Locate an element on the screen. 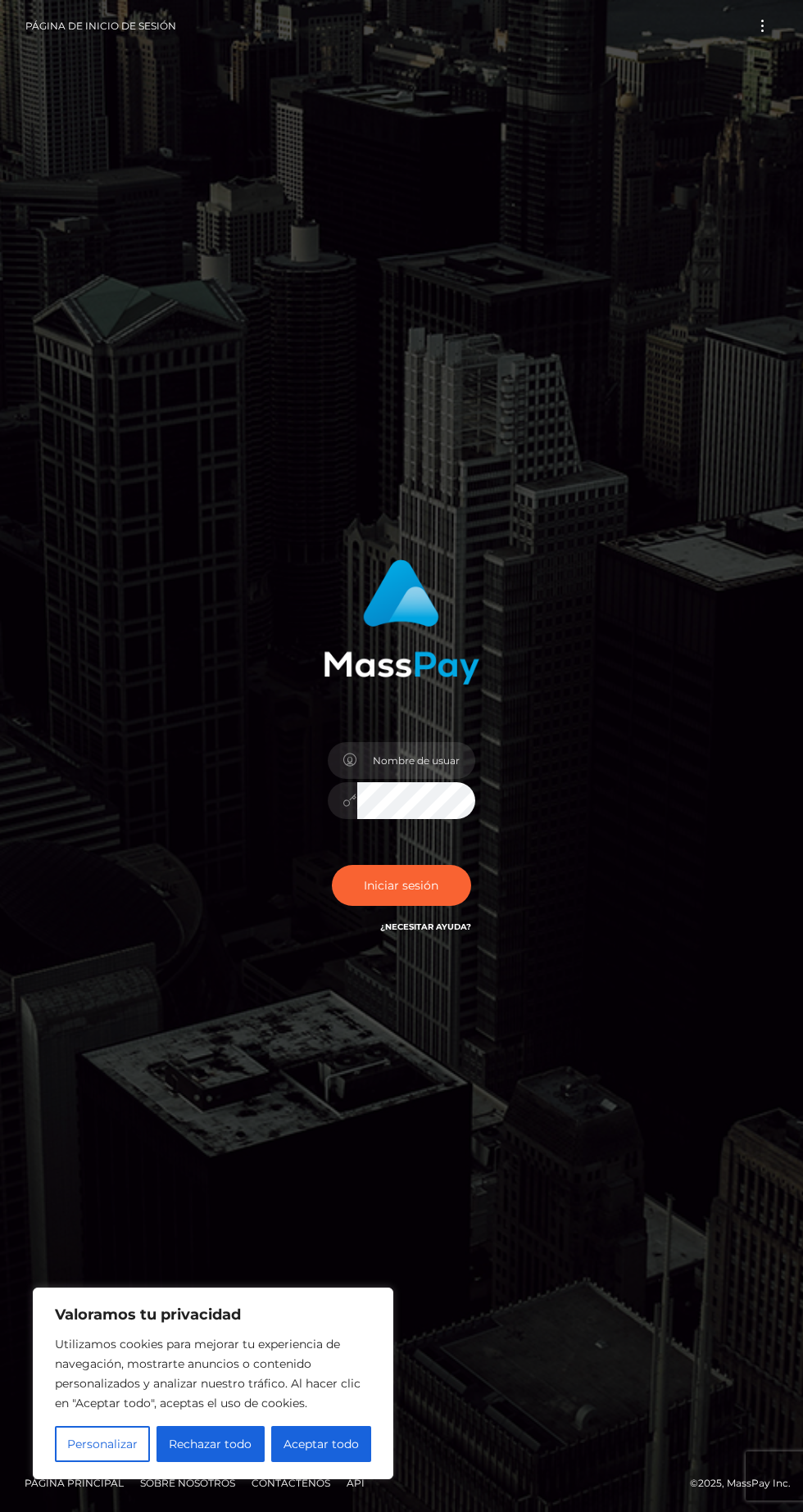 This screenshot has height=1512, width=803. font: Utilizamos cookies para mejorar tu experiencia de navegación, mostrarte anuncios o contenido pers... is located at coordinates (208, 1374).